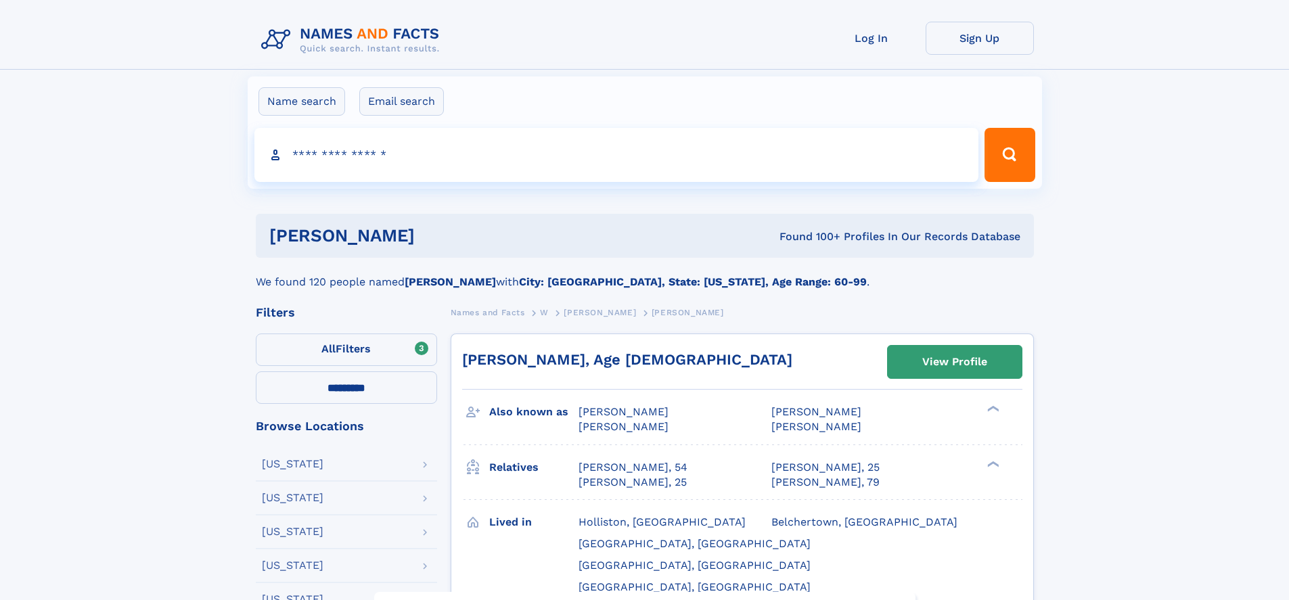 Image resolution: width=1289 pixels, height=600 pixels. I want to click on h3: Relatives, so click(534, 468).